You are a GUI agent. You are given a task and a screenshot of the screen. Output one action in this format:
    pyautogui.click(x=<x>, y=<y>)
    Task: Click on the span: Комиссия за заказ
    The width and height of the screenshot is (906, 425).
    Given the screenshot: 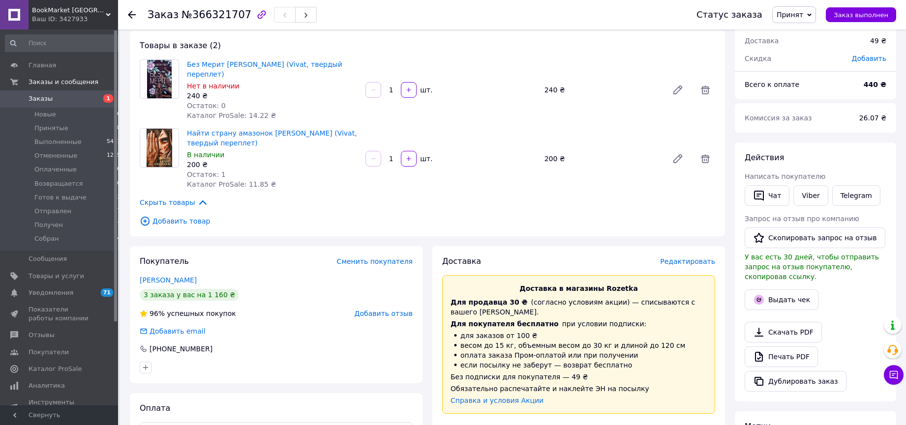 What is the action you would take?
    pyautogui.click(x=778, y=118)
    